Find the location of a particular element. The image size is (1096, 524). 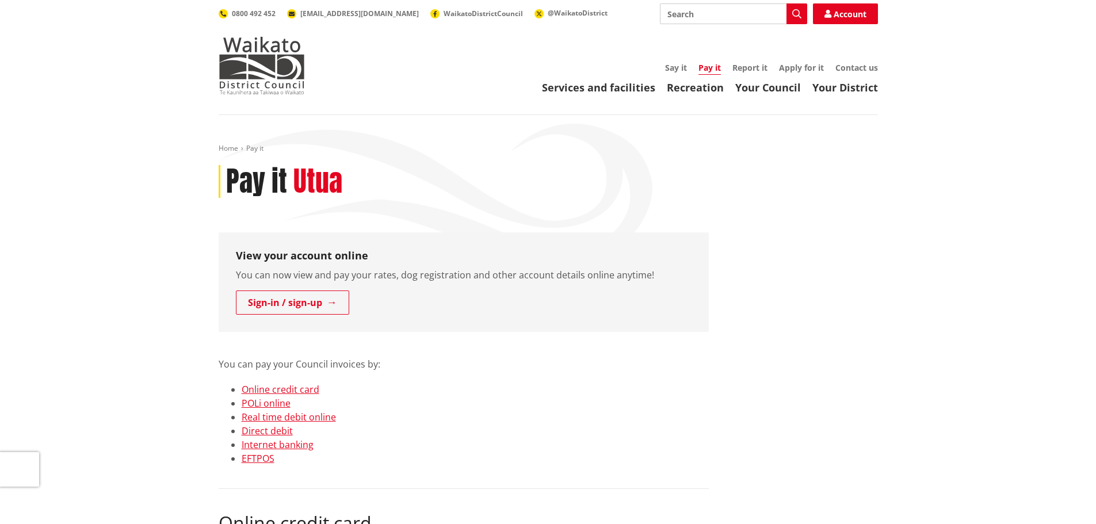

nav: breadcrumb is located at coordinates (548, 148).